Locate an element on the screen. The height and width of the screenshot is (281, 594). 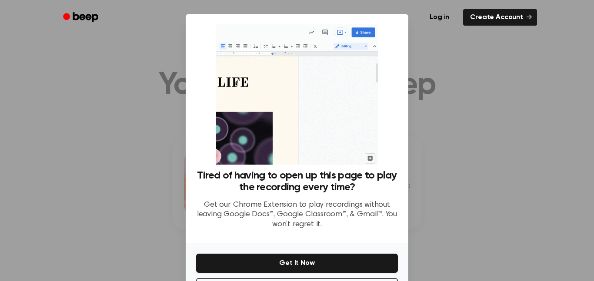
h3: Tired of having to open up this page to play the recording every time? is located at coordinates (297, 182).